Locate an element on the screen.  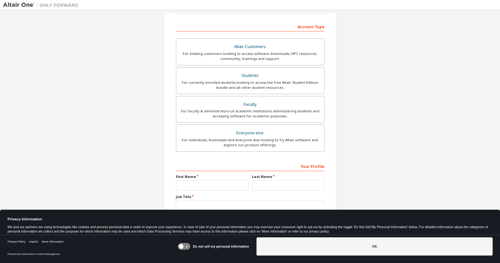
div: For currently enrolled students looking to access the free Altair Student Edition bundle and all ... is located at coordinates (250, 85).